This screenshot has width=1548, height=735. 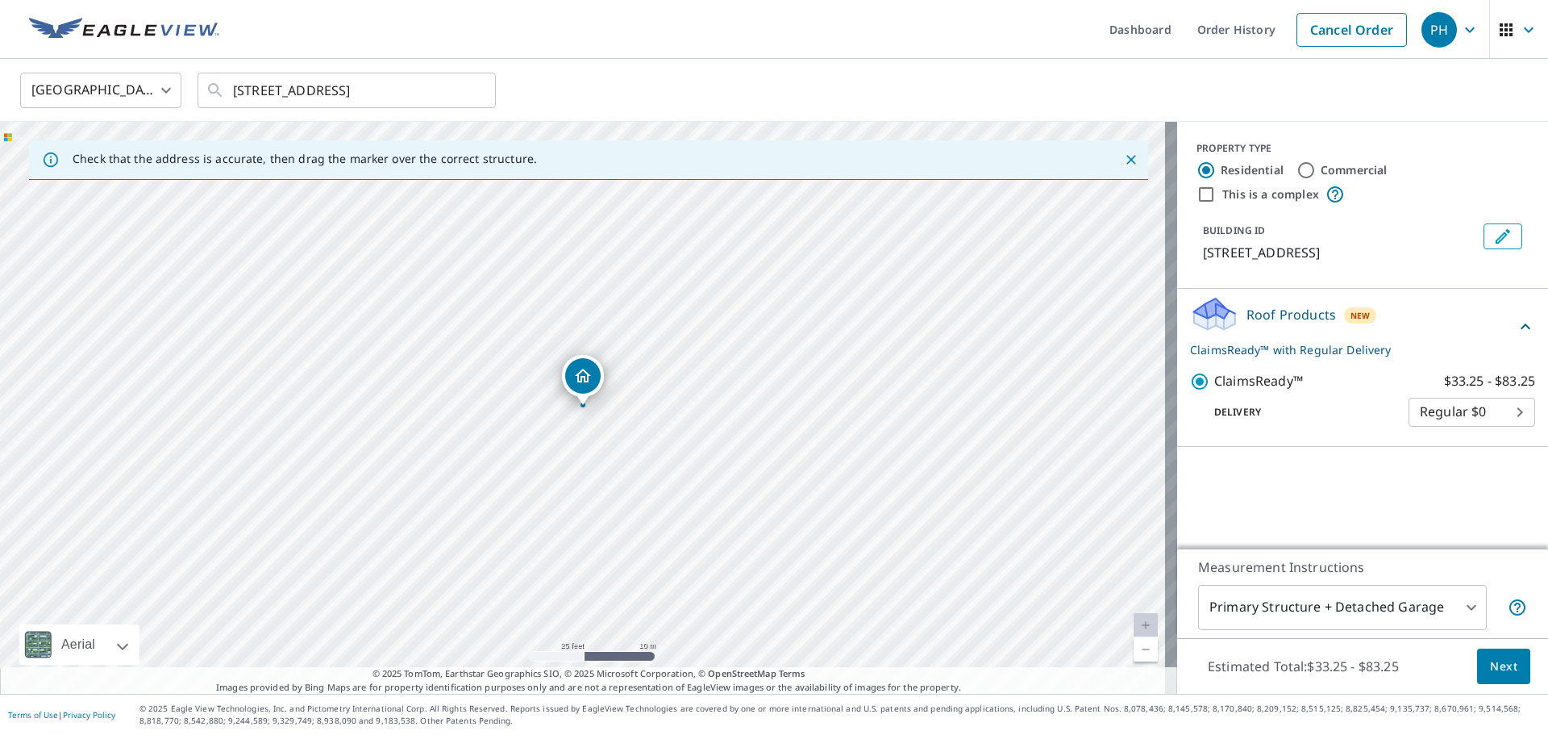 I want to click on label: This is a complex, so click(x=1271, y=194).